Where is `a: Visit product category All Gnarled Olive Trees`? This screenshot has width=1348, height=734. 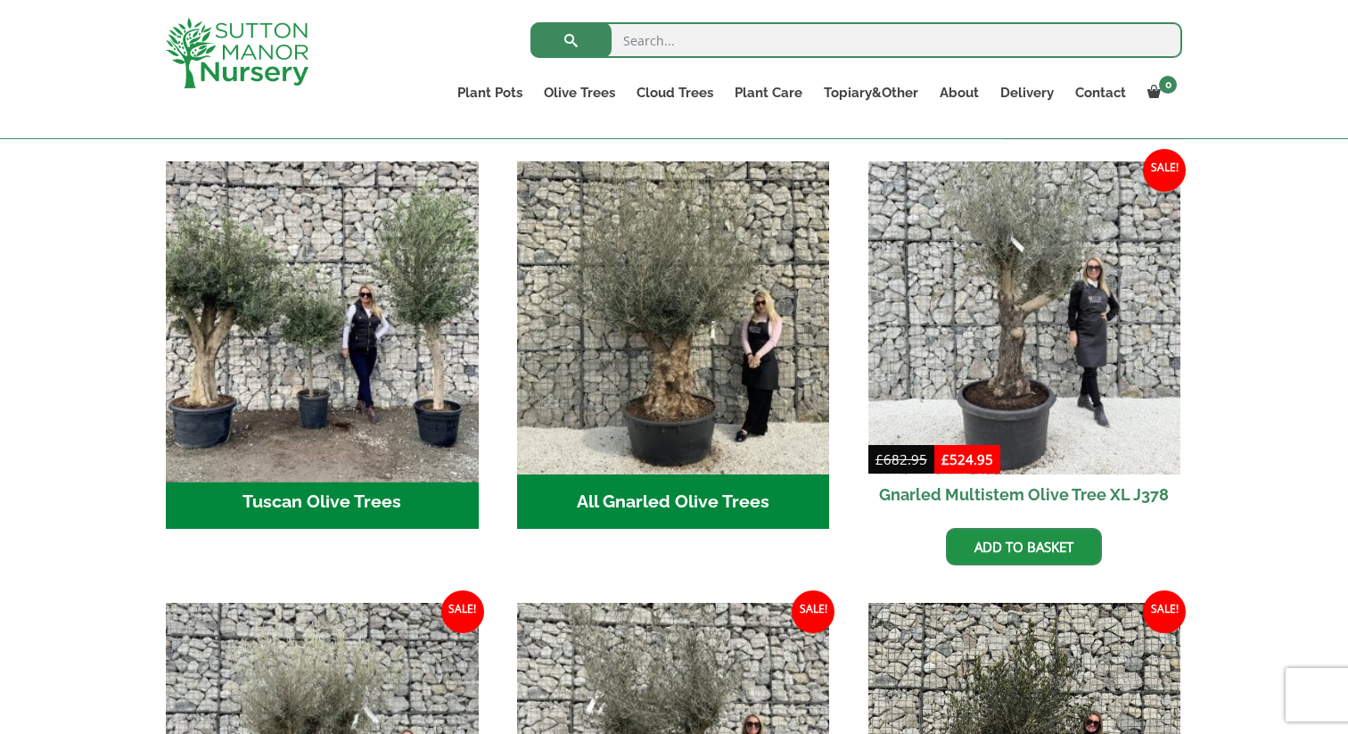 a: Visit product category All Gnarled Olive Trees is located at coordinates (673, 345).